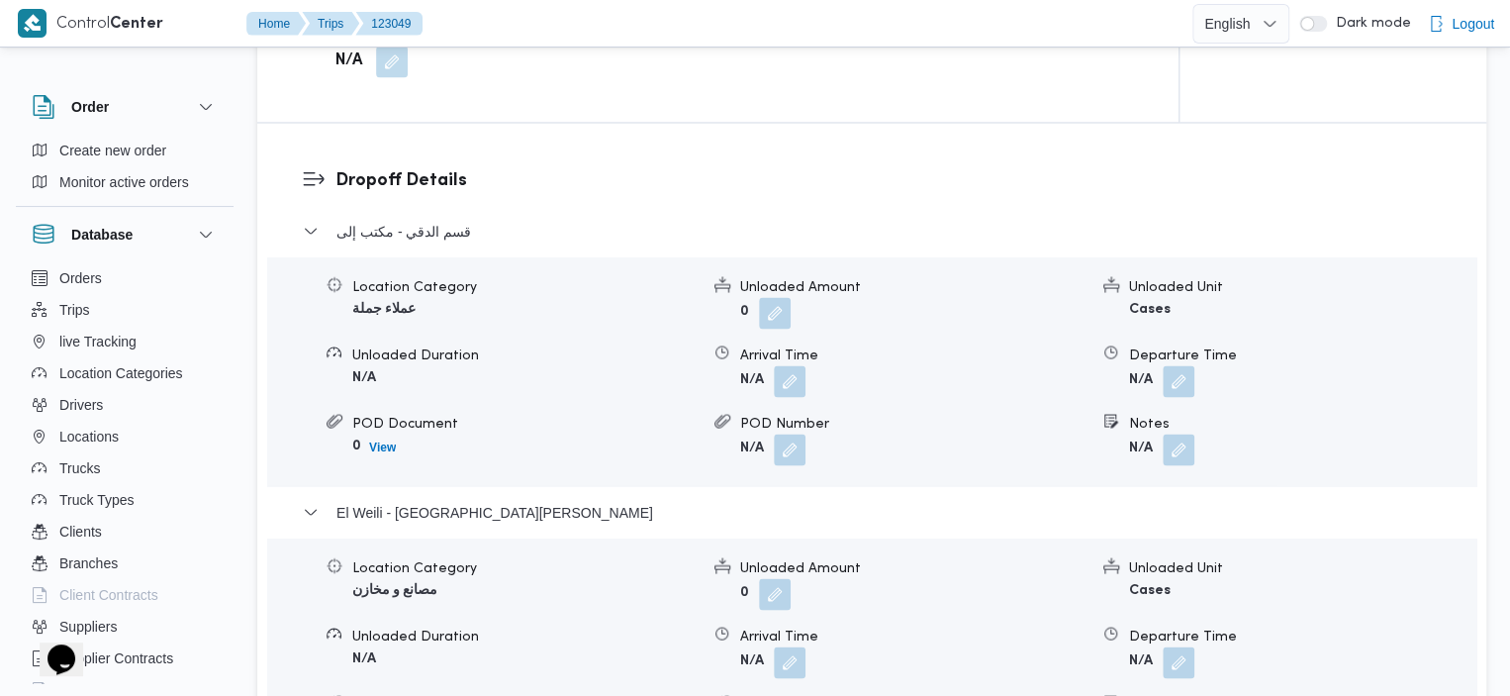  What do you see at coordinates (125, 595) in the screenshot?
I see `button: Client Contracts` at bounding box center [125, 595].